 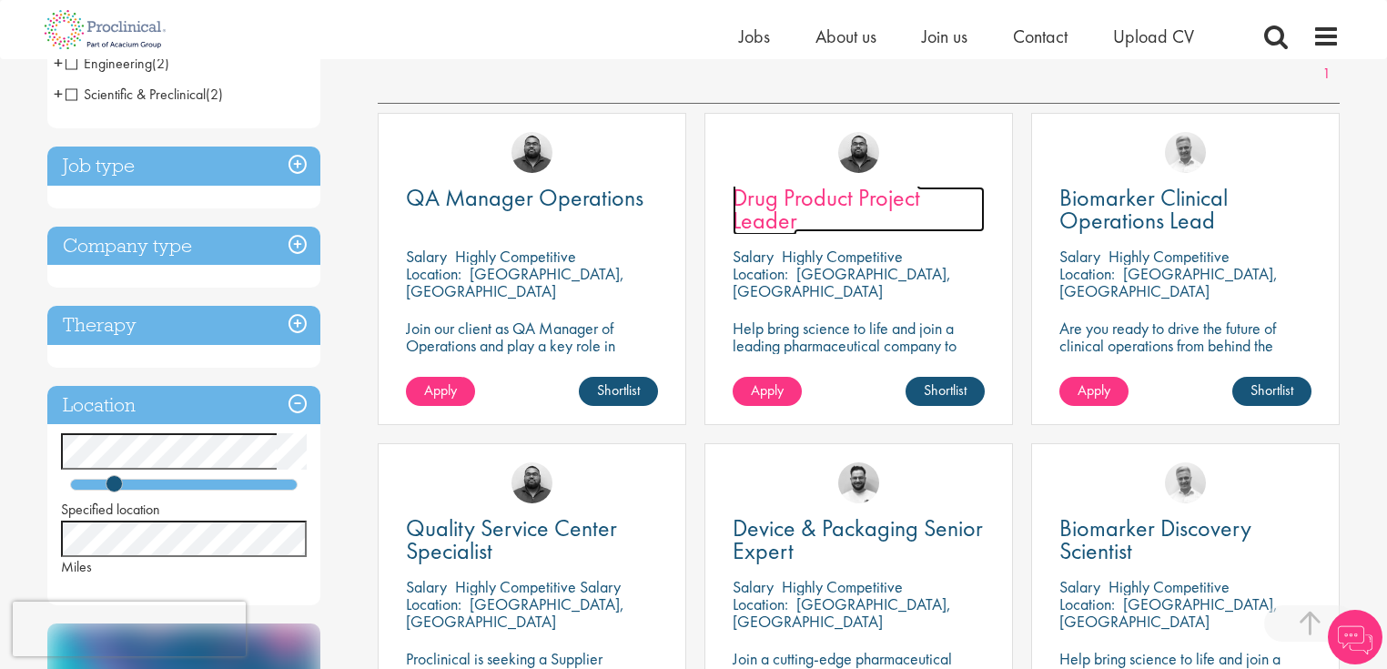 What do you see at coordinates (858, 482) in the screenshot?
I see `img: Emile De Beer` at bounding box center [858, 482].